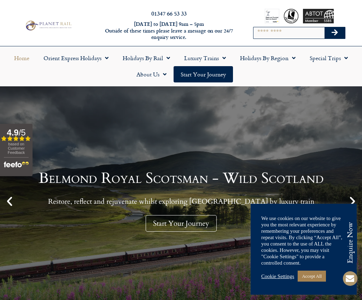 This screenshot has height=300, width=362. I want to click on a: Luxury Trains, so click(205, 58).